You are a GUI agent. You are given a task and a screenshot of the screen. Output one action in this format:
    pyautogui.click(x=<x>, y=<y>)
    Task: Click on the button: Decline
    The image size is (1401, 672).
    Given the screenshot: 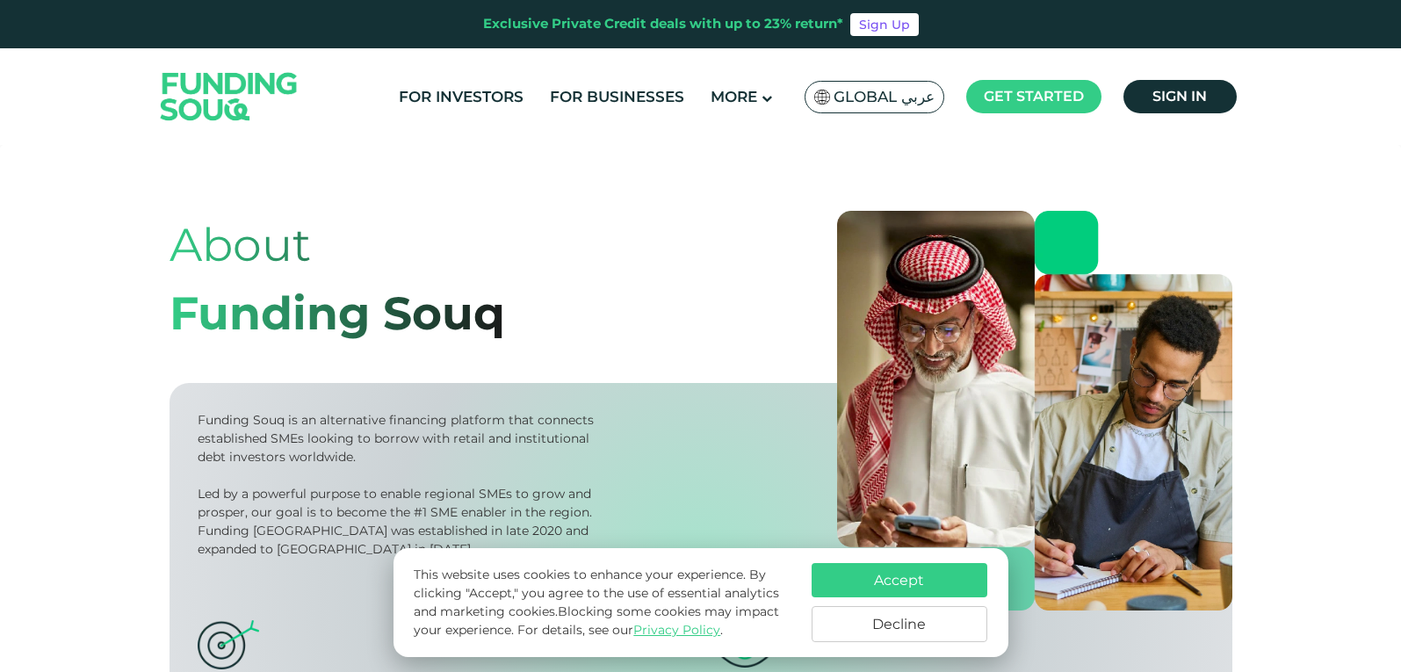 What is the action you would take?
    pyautogui.click(x=900, y=624)
    